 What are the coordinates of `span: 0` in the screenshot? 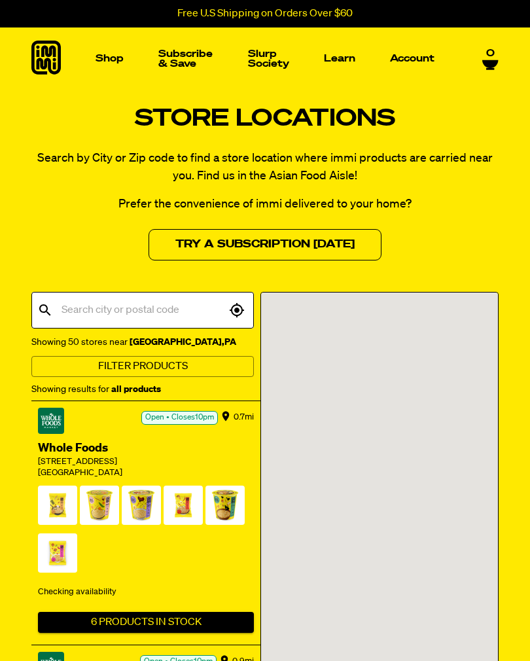 It's located at (490, 53).